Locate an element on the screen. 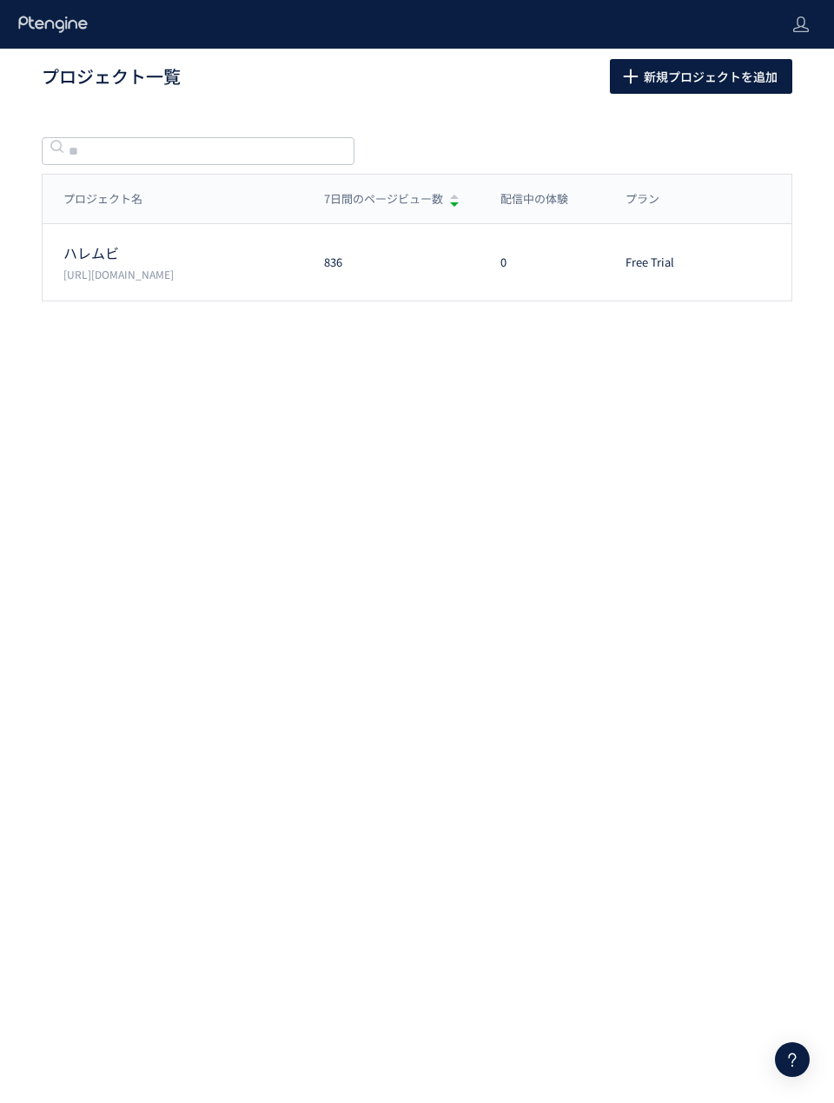 The image size is (834, 1103). div: 836 is located at coordinates (391, 262).